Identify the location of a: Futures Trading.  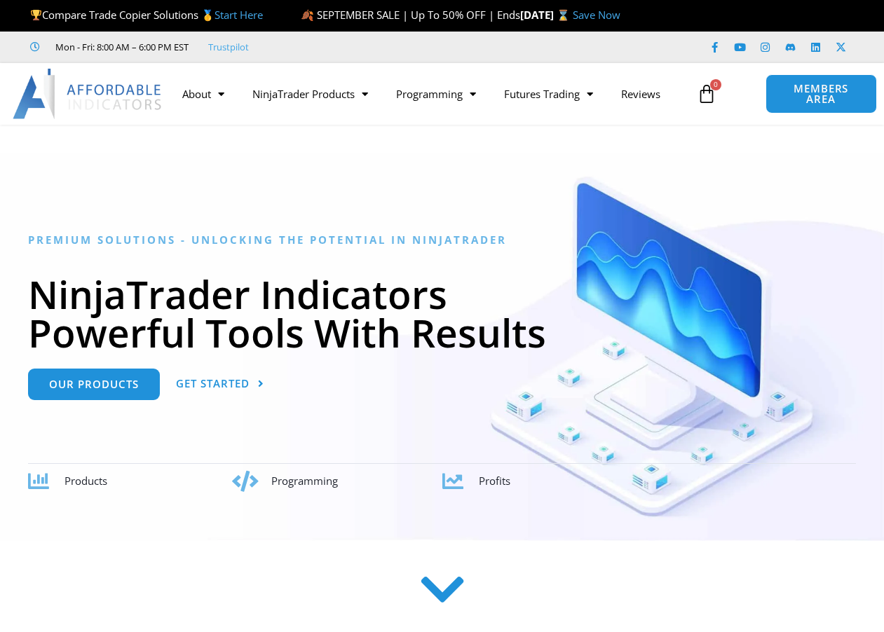
(548, 94).